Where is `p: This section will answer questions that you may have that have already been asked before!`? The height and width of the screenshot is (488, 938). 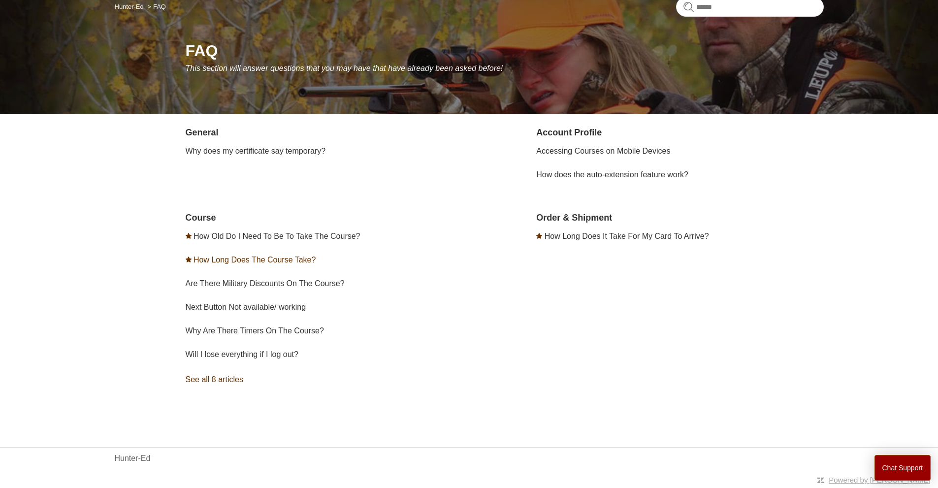
p: This section will answer questions that you may have that have already been asked before! is located at coordinates (504, 68).